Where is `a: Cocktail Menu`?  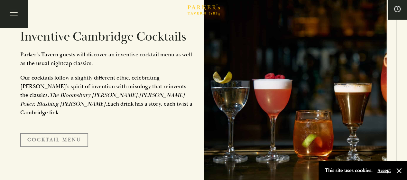
a: Cocktail Menu is located at coordinates (54, 140).